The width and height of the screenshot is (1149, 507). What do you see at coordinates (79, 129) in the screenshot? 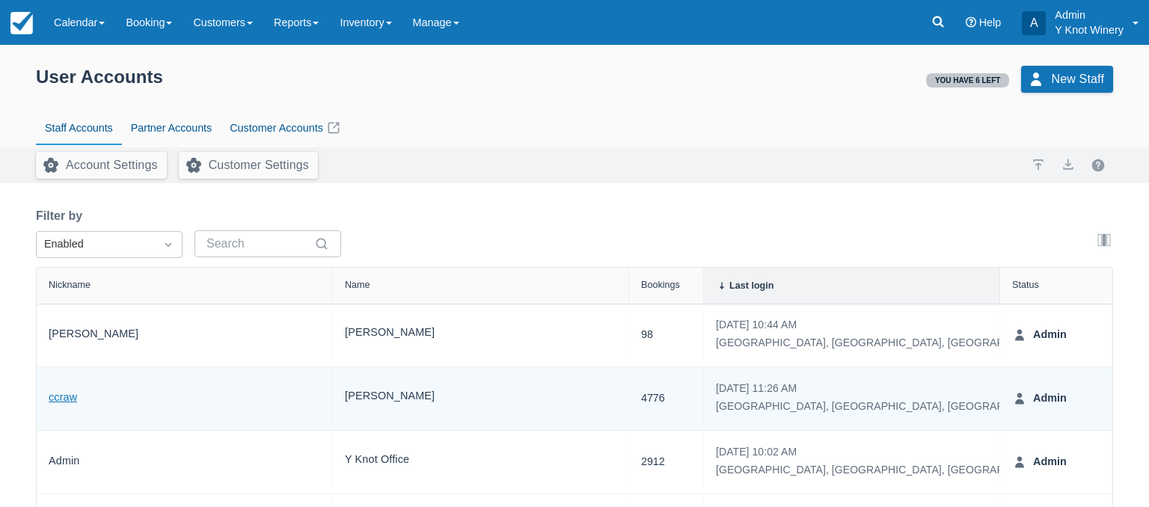
I see `a: Staff Accounts` at bounding box center [79, 129].